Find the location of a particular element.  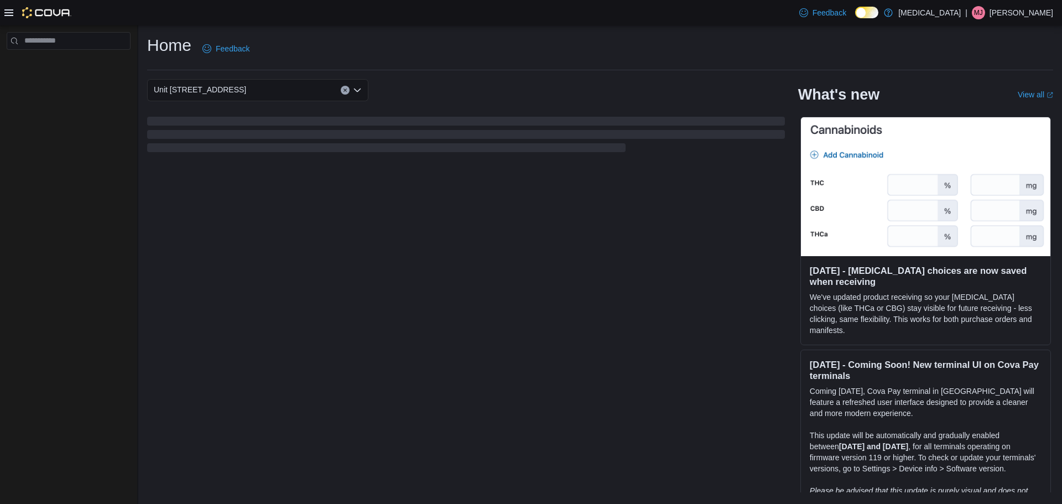

svg: External link is located at coordinates (1049, 95).